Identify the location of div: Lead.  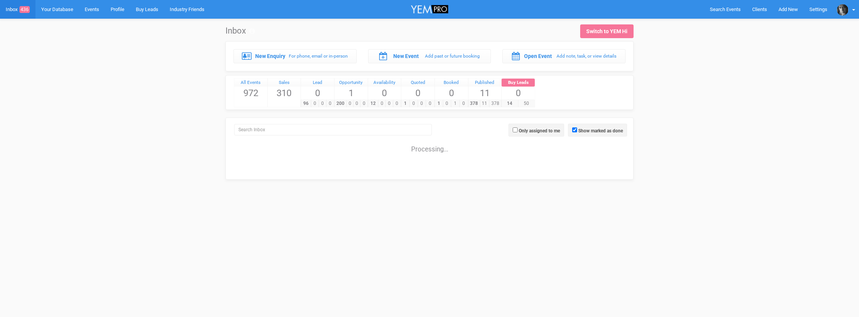
(317, 83).